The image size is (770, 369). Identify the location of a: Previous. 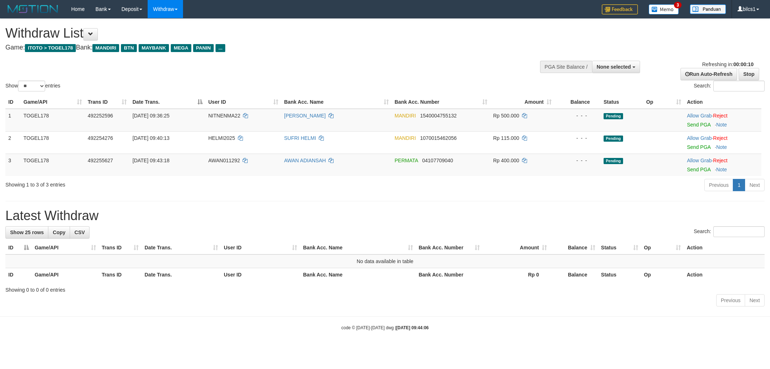
(731, 300).